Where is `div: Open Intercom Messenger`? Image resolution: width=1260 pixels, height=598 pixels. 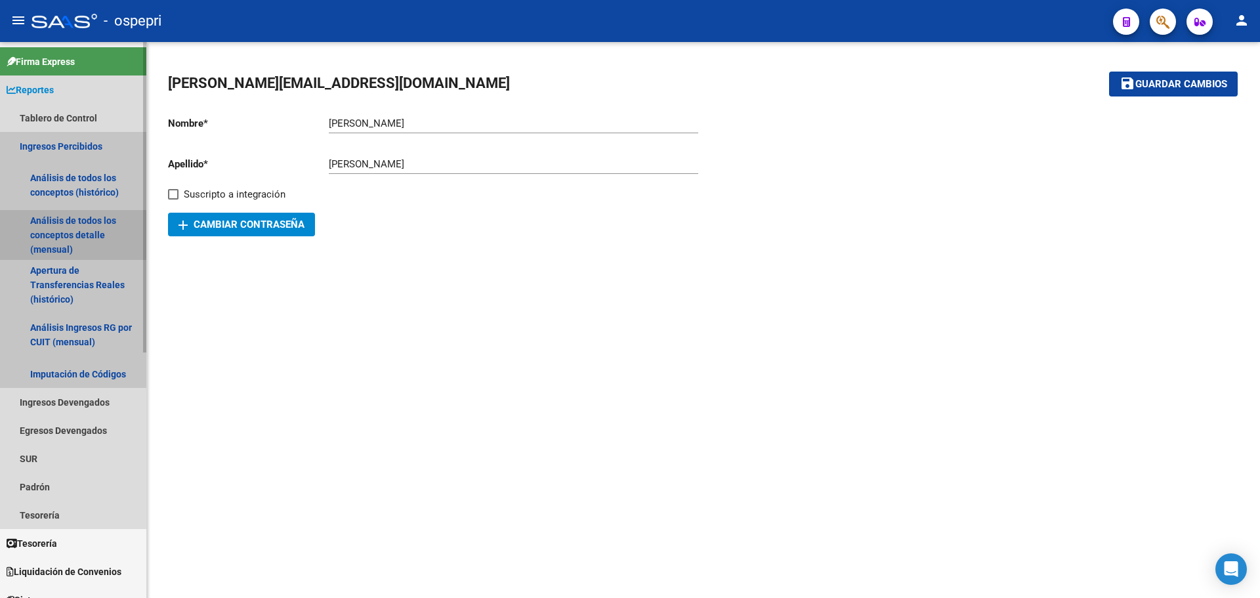
div: Open Intercom Messenger is located at coordinates (1231, 569).